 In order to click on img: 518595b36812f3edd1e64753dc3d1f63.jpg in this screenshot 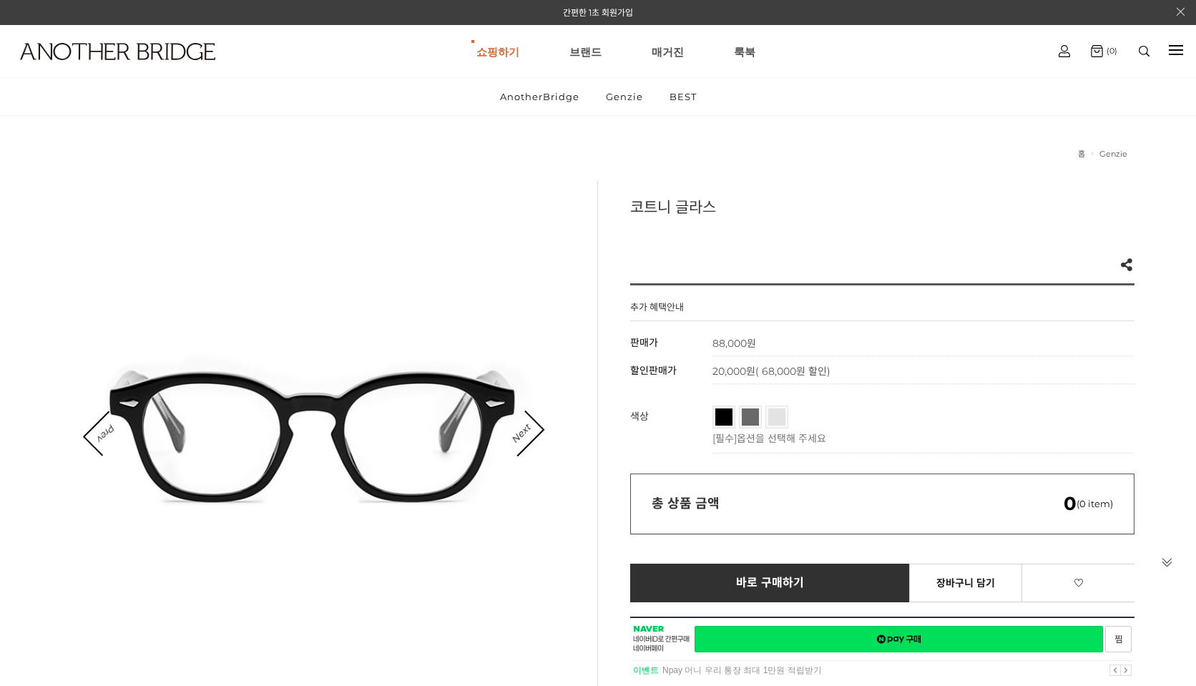, I will do `click(313, 433)`.